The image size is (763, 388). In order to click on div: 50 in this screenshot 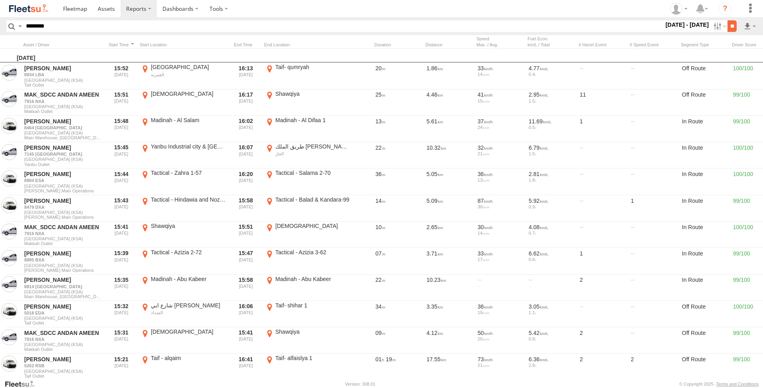, I will do `click(500, 333)`.